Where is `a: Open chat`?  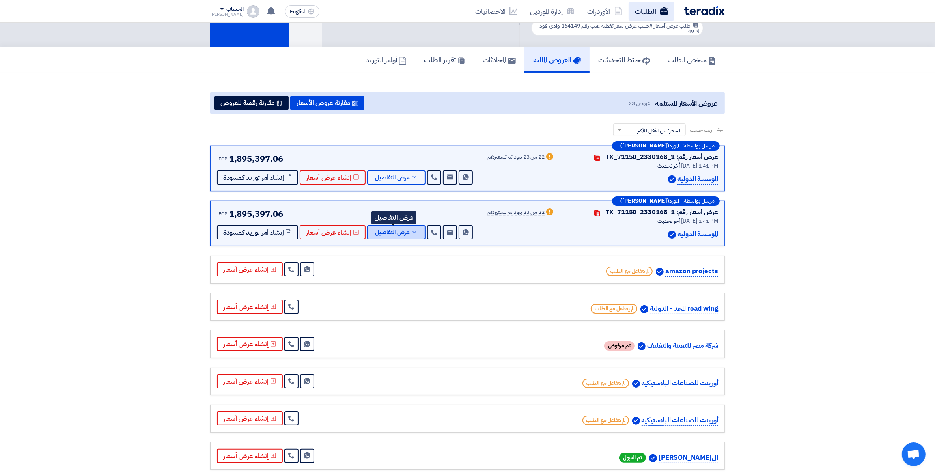
a: Open chat is located at coordinates (914, 454).